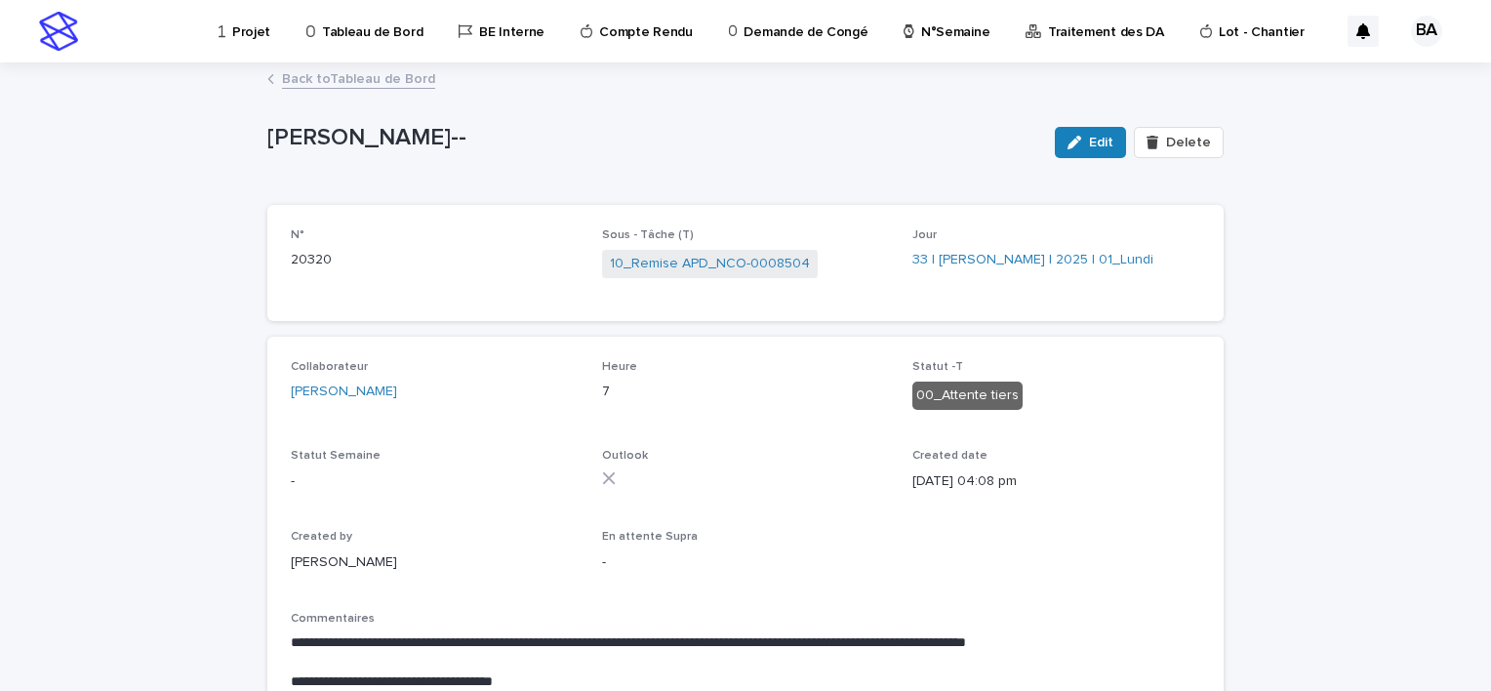 This screenshot has width=1491, height=691. Describe the element at coordinates (333, 619) in the screenshot. I see `span: Commentaires` at that location.